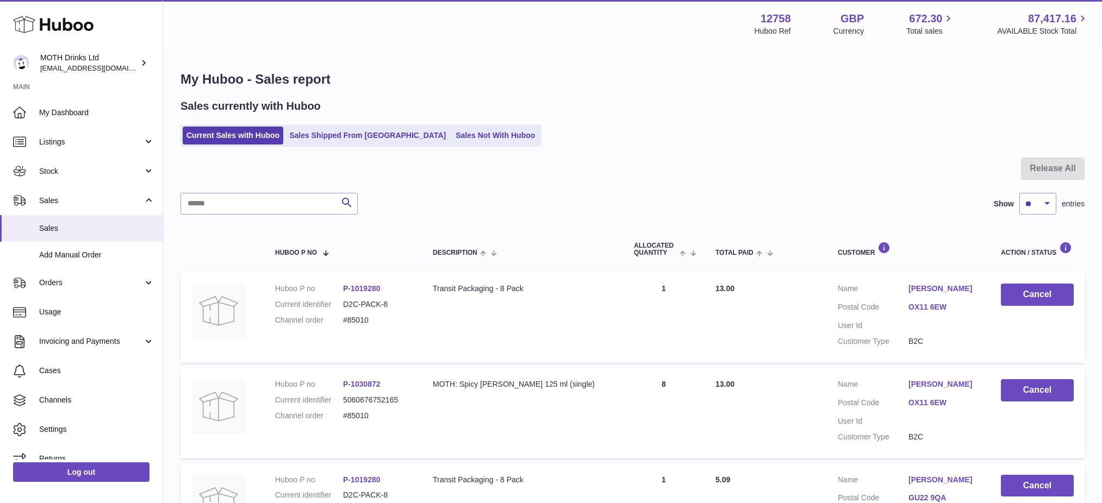 Image resolution: width=1102 pixels, height=503 pixels. Describe the element at coordinates (930, 31) in the screenshot. I see `span: Total sales` at that location.